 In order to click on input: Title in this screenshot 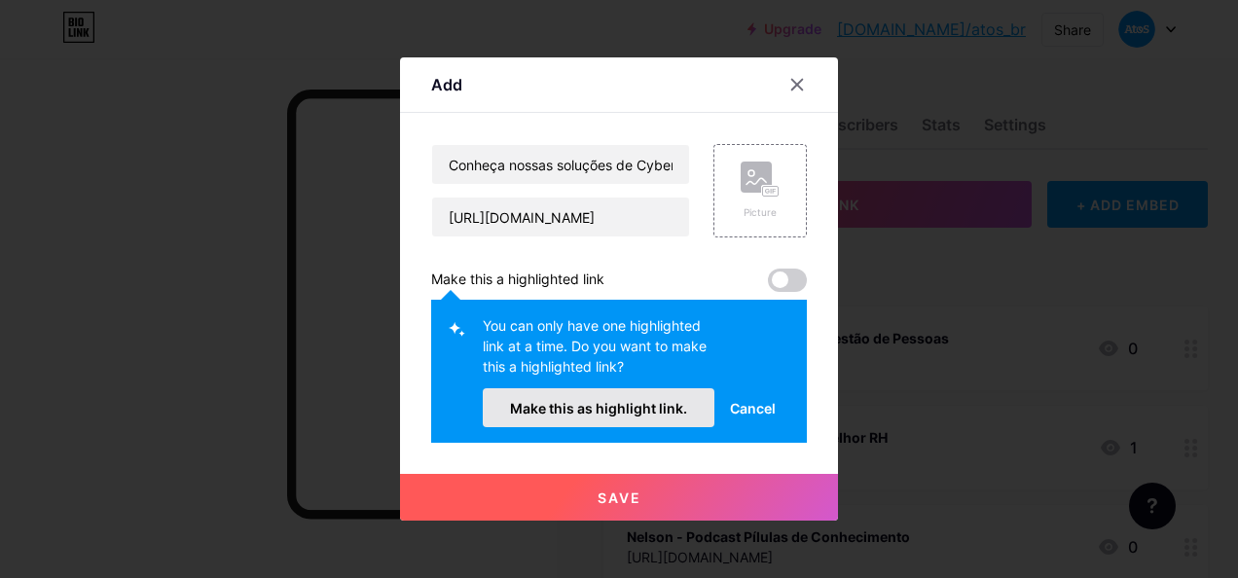, I will do `click(561, 164)`.